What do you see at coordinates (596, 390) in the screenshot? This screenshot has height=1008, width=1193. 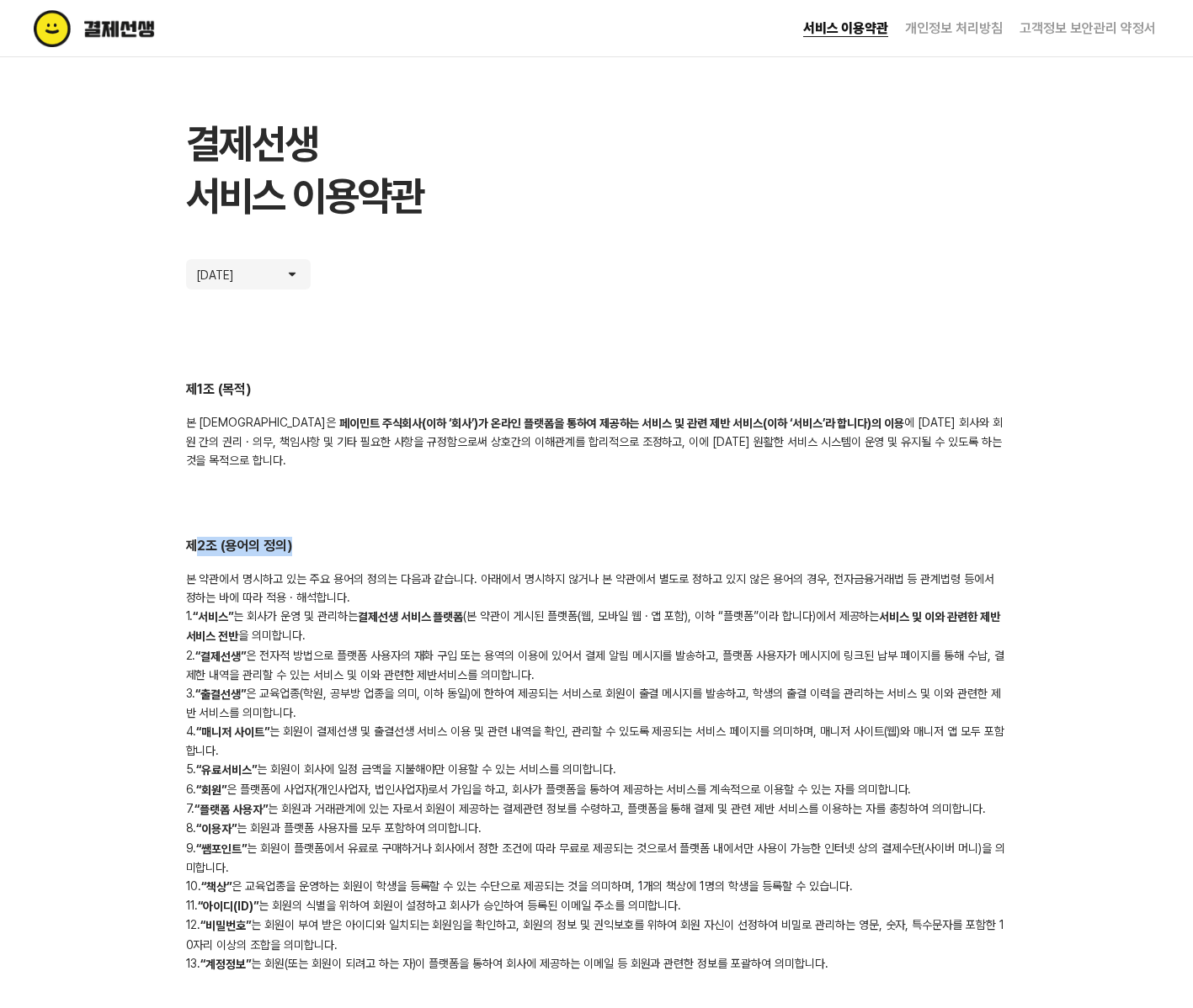 I see `h2: 제1조 (목적)` at bounding box center [596, 390].